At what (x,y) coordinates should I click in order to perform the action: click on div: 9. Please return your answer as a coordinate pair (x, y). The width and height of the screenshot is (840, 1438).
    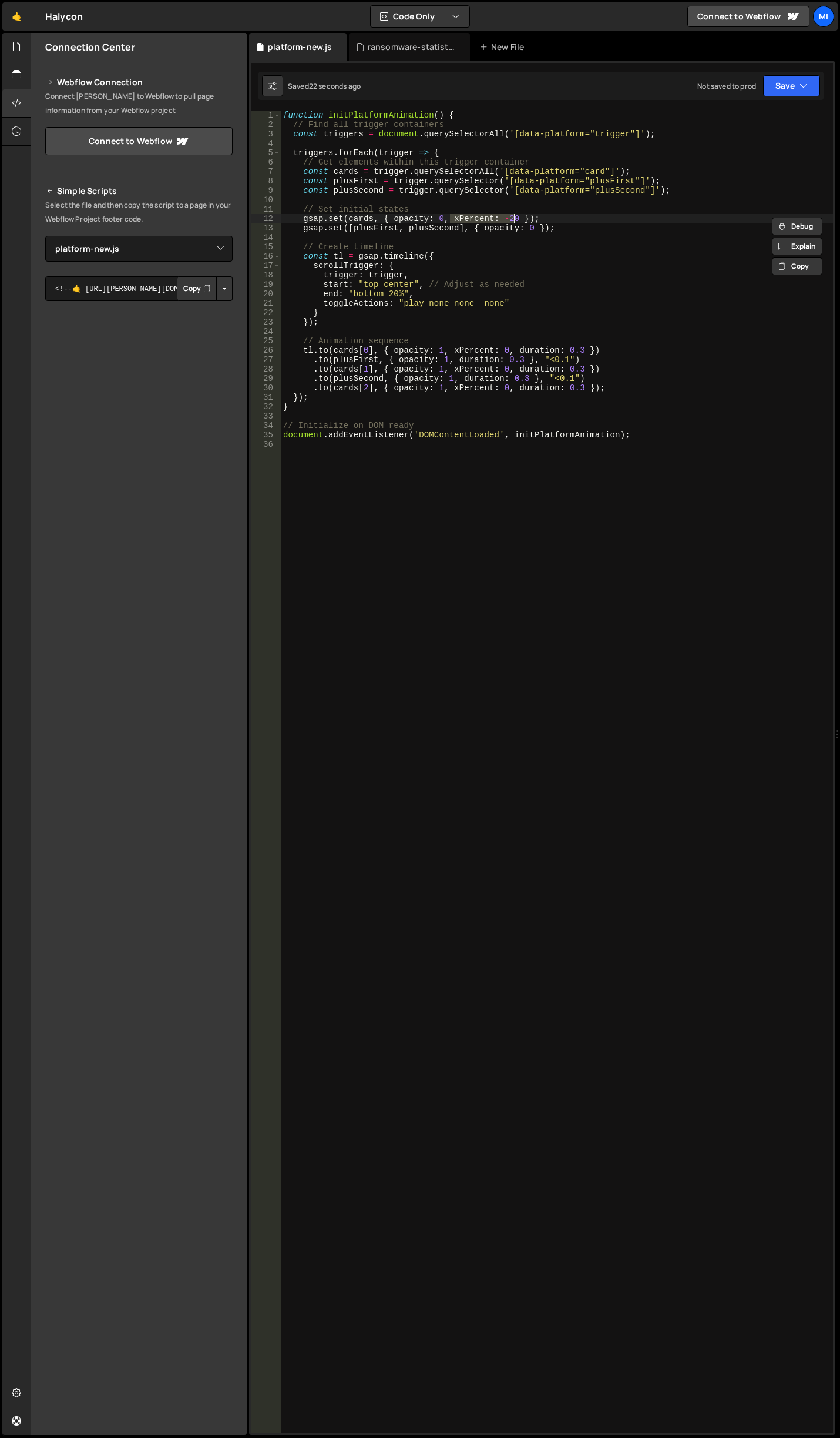
    Looking at the image, I should click on (266, 190).